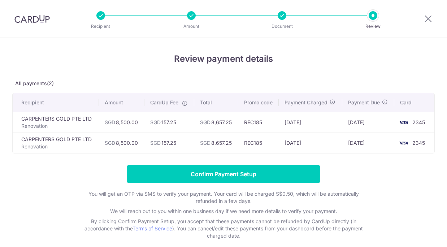 The image size is (447, 247). What do you see at coordinates (224, 211) in the screenshot?
I see `p: We will reach out to you within one business day if we need more details to verify your payment.` at bounding box center [224, 211].